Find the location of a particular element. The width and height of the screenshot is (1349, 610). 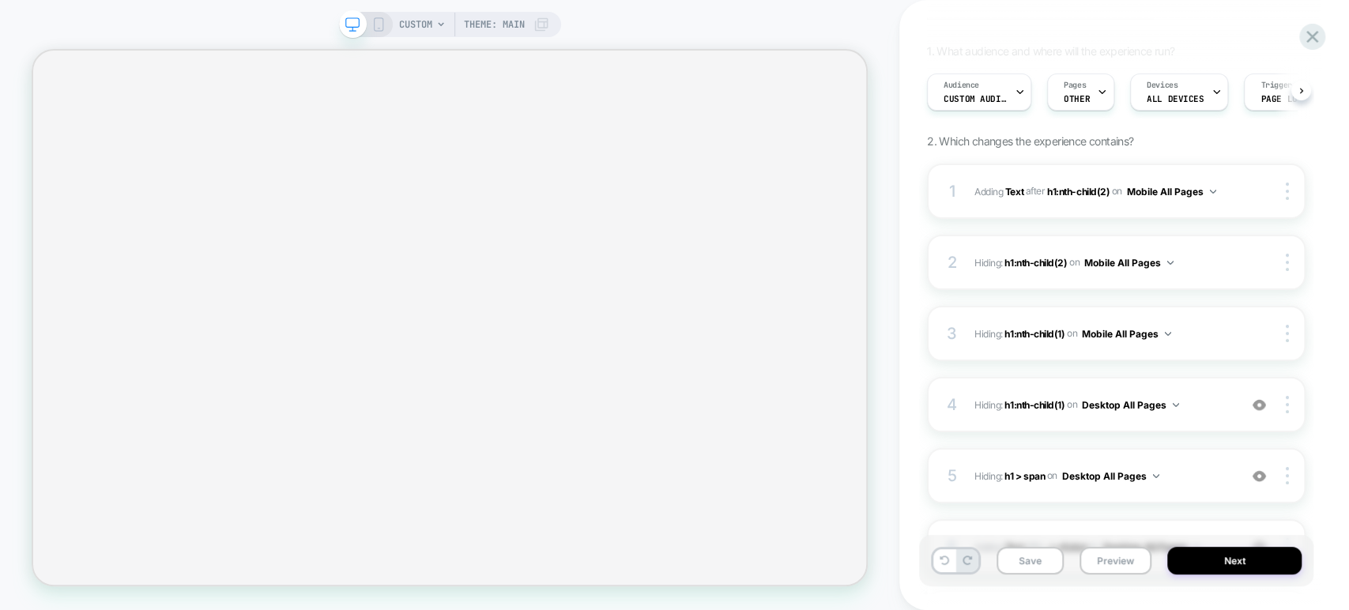

span: OTHER is located at coordinates (1076, 99).